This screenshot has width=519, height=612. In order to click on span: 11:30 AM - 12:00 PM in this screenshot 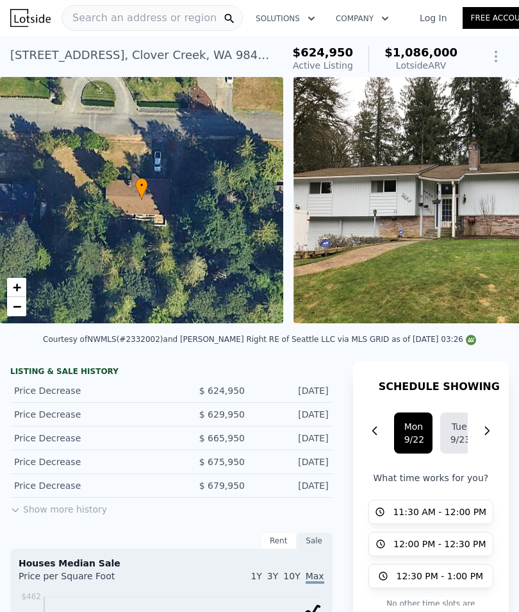, I will do `click(440, 512)`.